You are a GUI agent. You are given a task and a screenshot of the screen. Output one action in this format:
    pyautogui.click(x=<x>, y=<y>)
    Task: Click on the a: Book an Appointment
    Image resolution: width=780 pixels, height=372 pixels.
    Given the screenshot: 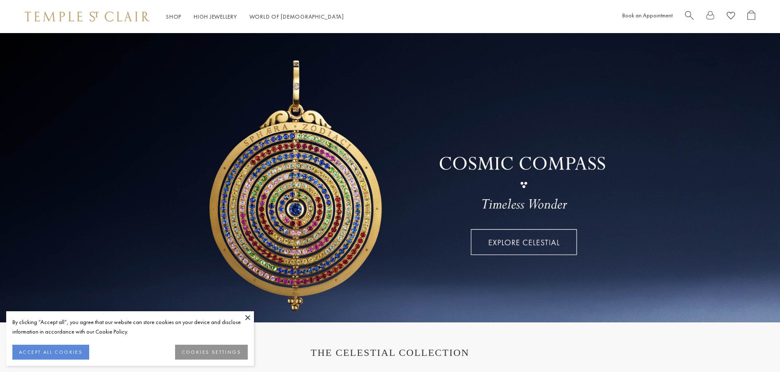 What is the action you would take?
    pyautogui.click(x=647, y=15)
    